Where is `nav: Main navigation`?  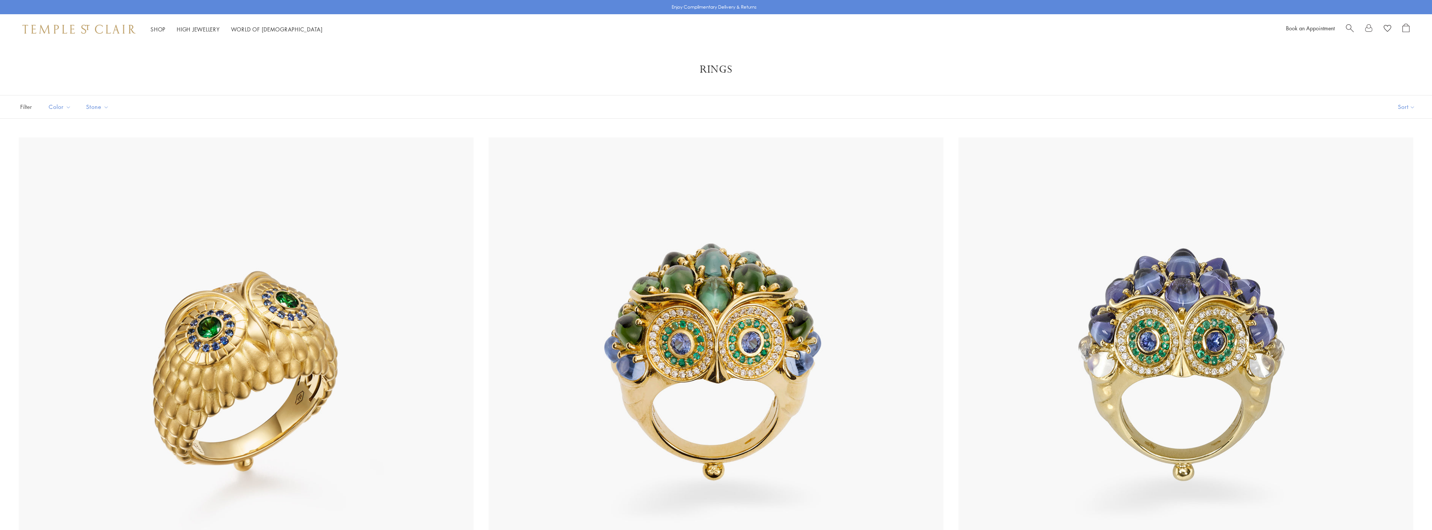
nav: Main navigation is located at coordinates (237, 29).